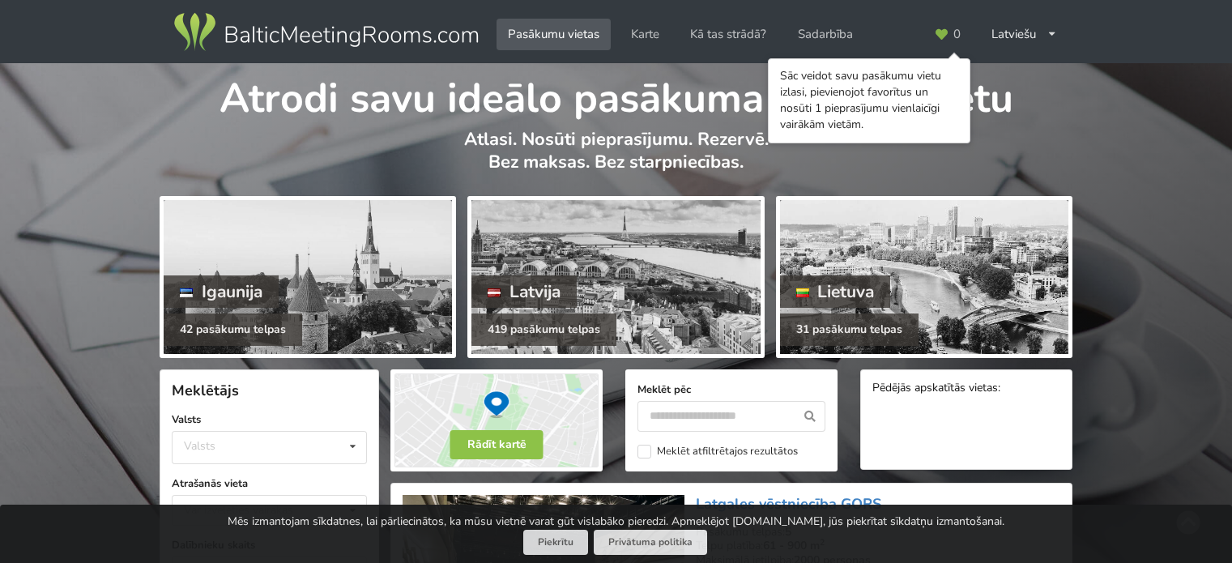 The width and height of the screenshot is (1232, 563). What do you see at coordinates (1024, 34) in the screenshot?
I see `div: Latviešu` at bounding box center [1024, 34].